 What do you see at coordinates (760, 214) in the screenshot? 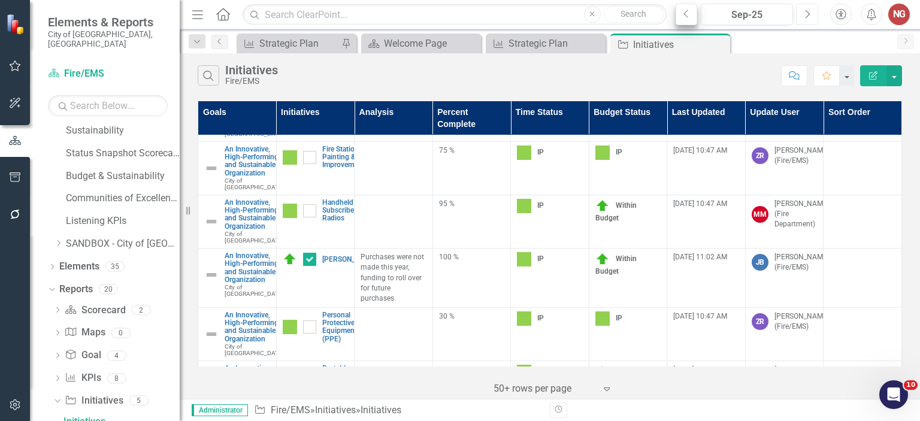
I see `div: MM` at bounding box center [760, 214].